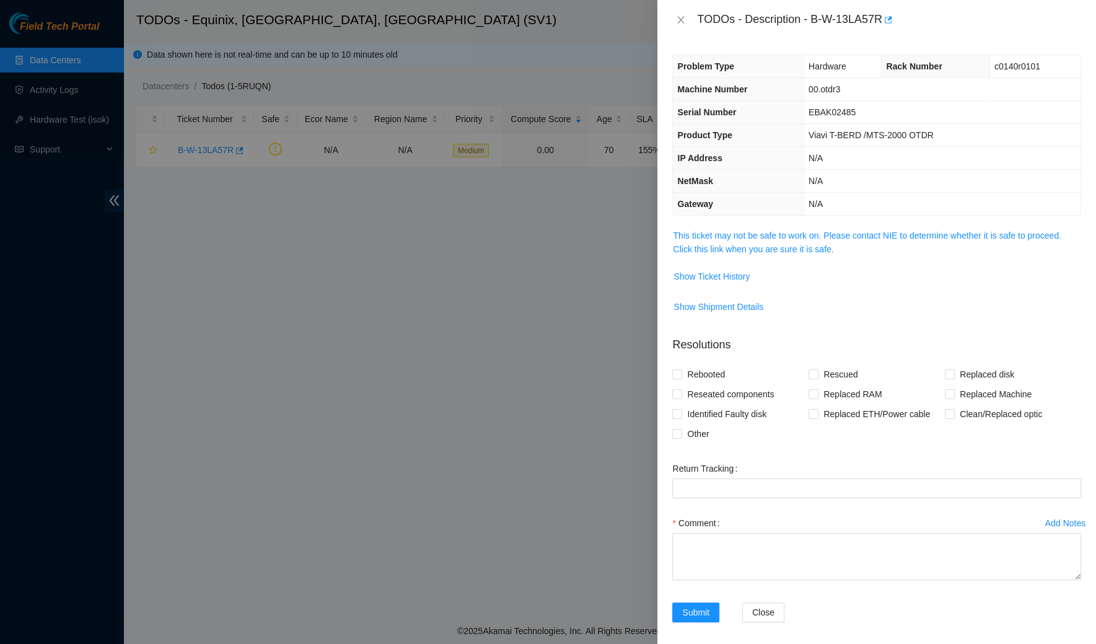  I want to click on button: Submit, so click(696, 612).